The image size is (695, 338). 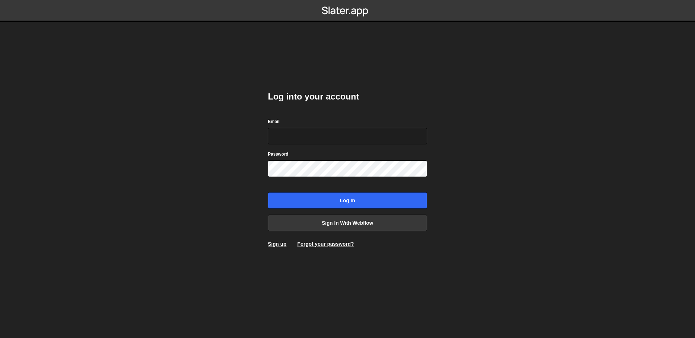 I want to click on input: Log in, so click(x=348, y=201).